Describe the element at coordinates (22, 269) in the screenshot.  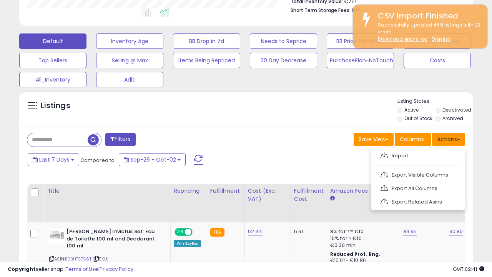
I see `strong: Copyright` at that location.